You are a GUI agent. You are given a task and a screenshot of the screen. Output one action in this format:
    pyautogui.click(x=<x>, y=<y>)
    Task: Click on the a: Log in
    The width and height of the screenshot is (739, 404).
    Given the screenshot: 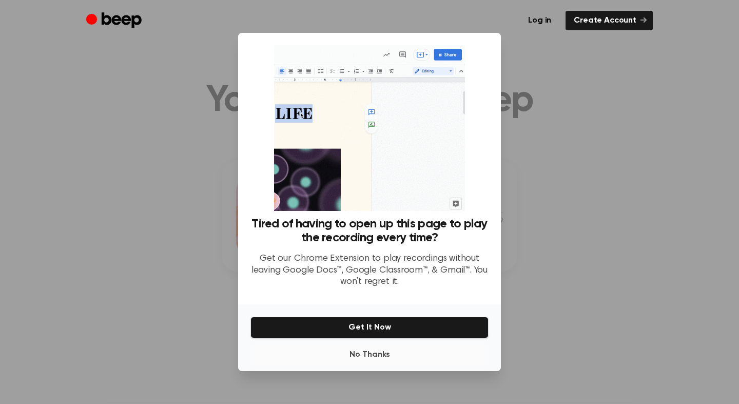 What is the action you would take?
    pyautogui.click(x=540, y=21)
    